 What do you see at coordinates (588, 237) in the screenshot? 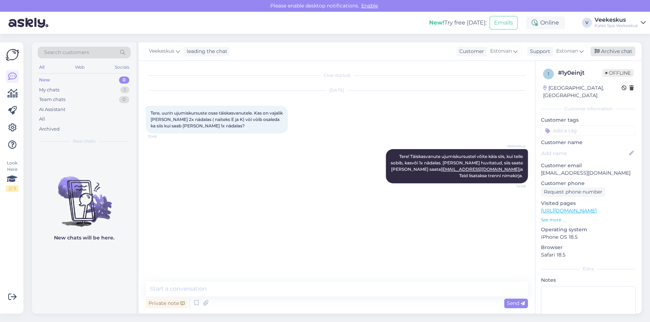
I see `p: iPhone OS 18.5` at bounding box center [588, 237].